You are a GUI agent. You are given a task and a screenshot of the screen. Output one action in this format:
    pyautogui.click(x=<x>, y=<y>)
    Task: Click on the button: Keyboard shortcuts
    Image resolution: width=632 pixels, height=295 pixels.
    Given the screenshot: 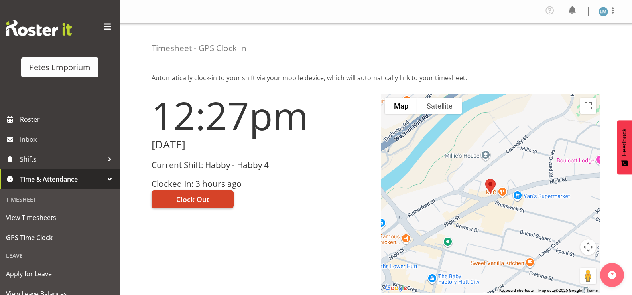 What is the action you would take?
    pyautogui.click(x=517, y=290)
    